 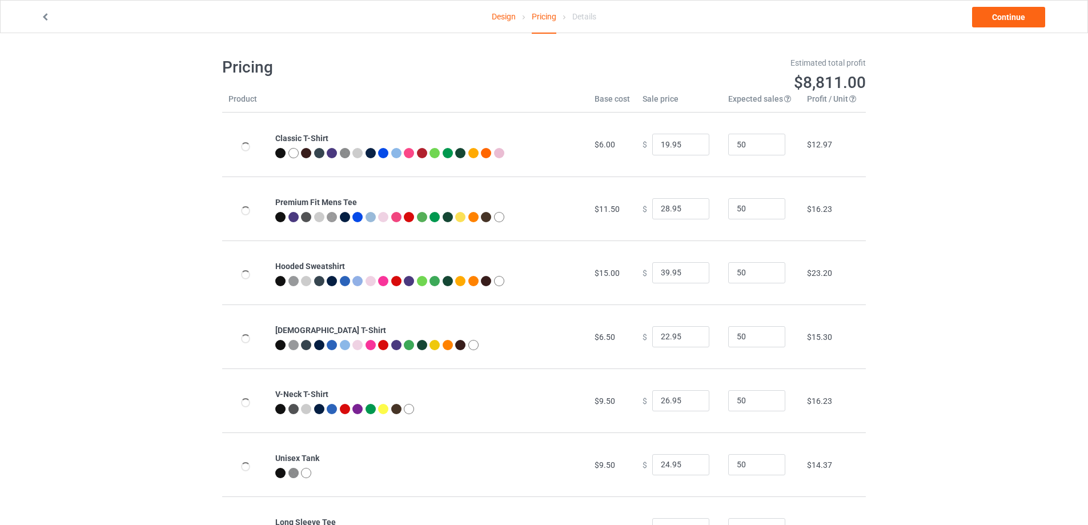 I want to click on span: $6.00, so click(x=605, y=144).